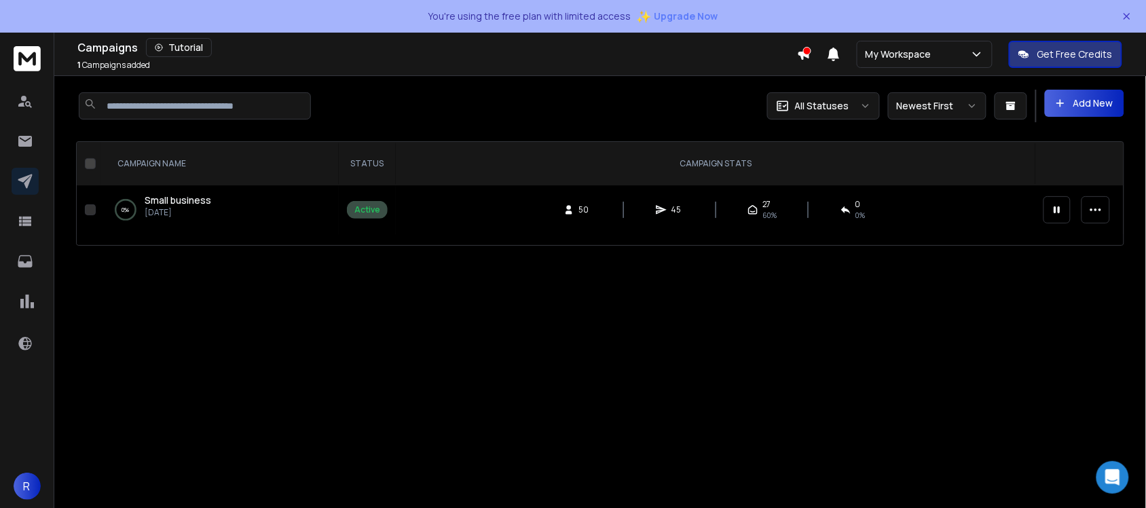 The width and height of the screenshot is (1146, 508). I want to click on span: 1, so click(79, 65).